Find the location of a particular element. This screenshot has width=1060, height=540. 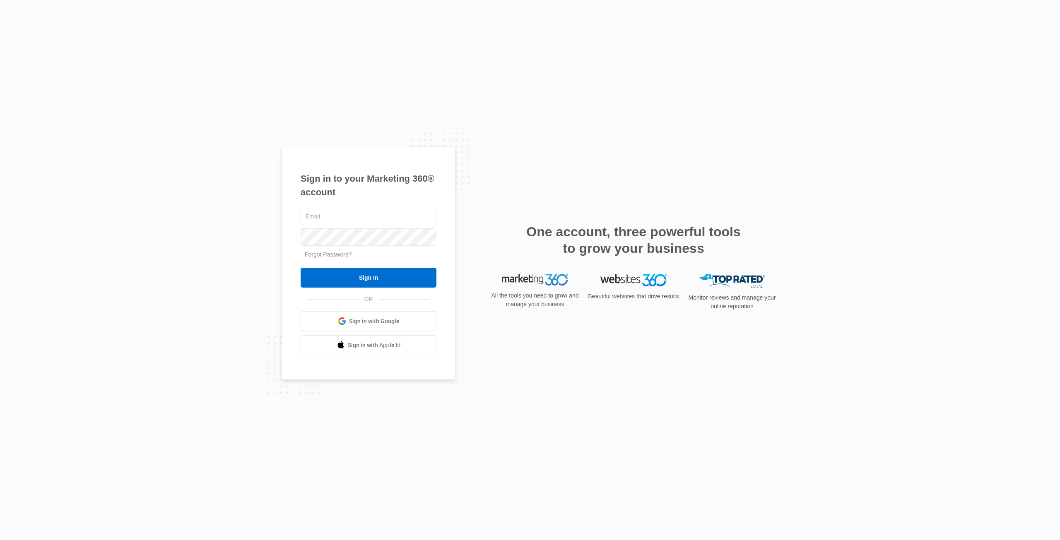

p: Beautiful websites that drive results is located at coordinates (634, 297).